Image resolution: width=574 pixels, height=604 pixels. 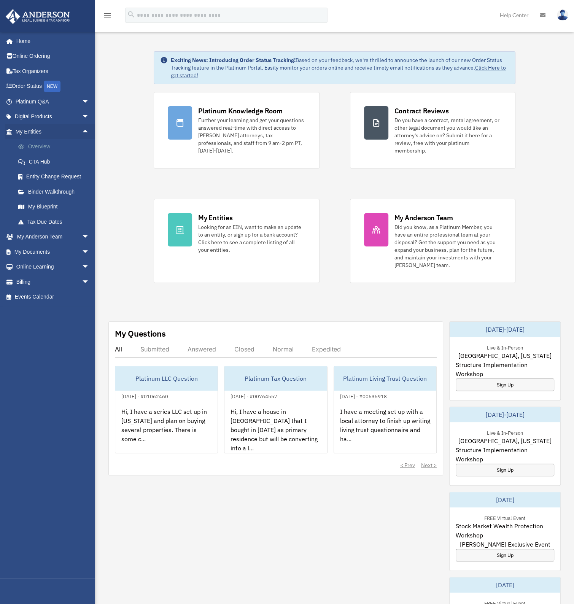 I want to click on a: Platinum Q&Aarrow_drop_down, so click(x=53, y=102).